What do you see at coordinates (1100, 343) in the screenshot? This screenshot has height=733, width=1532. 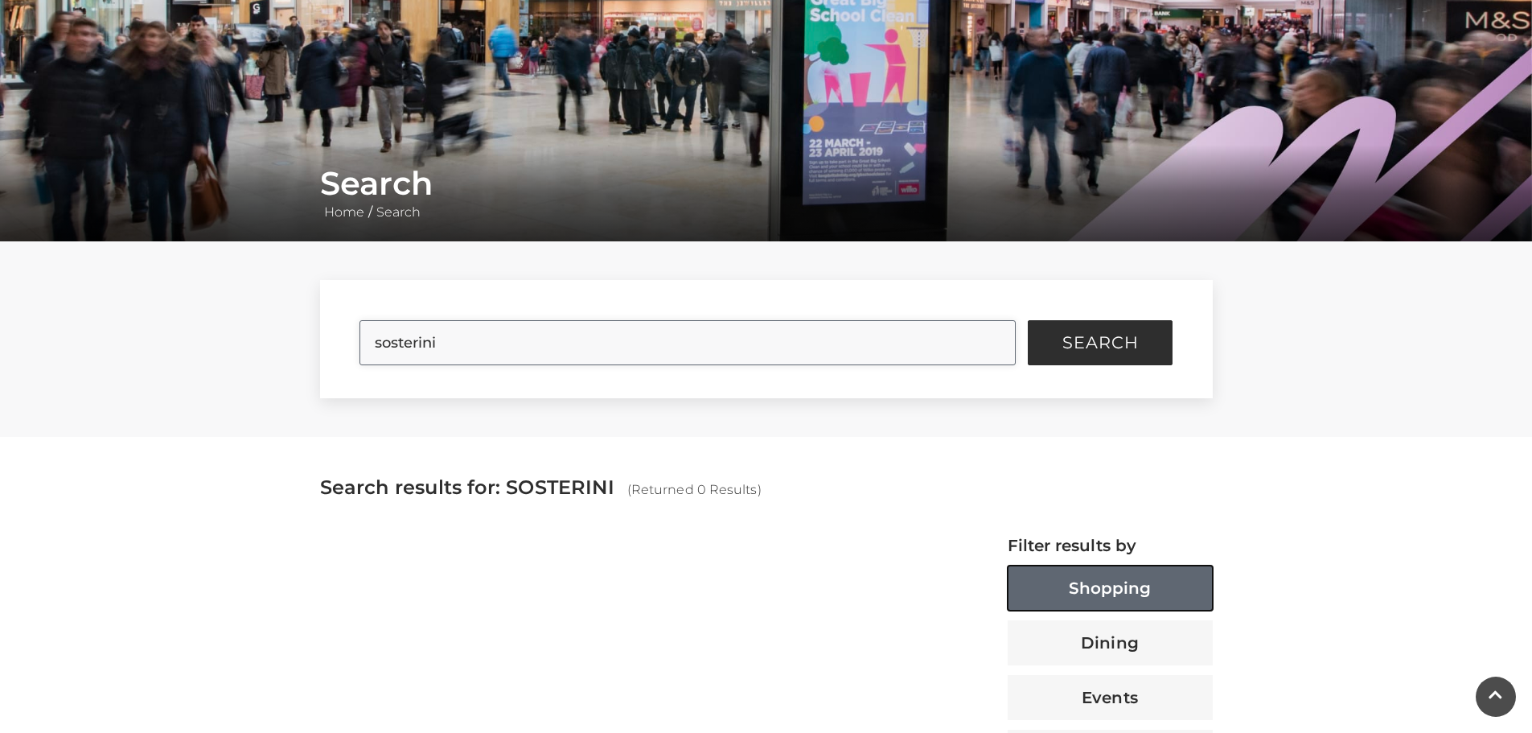 I see `button: Search` at bounding box center [1100, 343].